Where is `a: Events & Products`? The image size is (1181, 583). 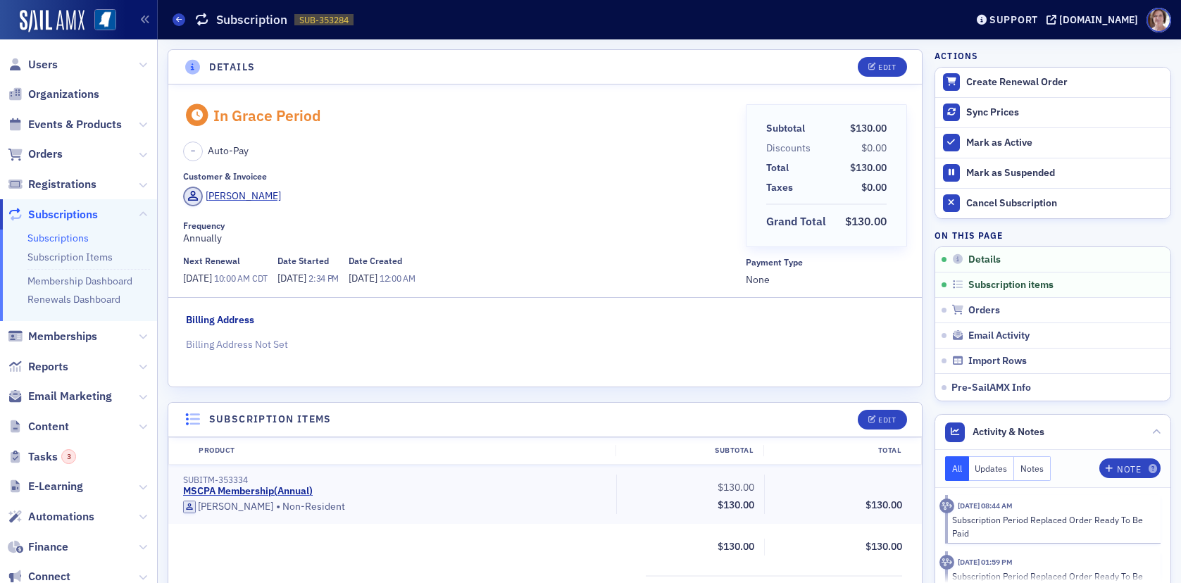 a: Events & Products is located at coordinates (65, 125).